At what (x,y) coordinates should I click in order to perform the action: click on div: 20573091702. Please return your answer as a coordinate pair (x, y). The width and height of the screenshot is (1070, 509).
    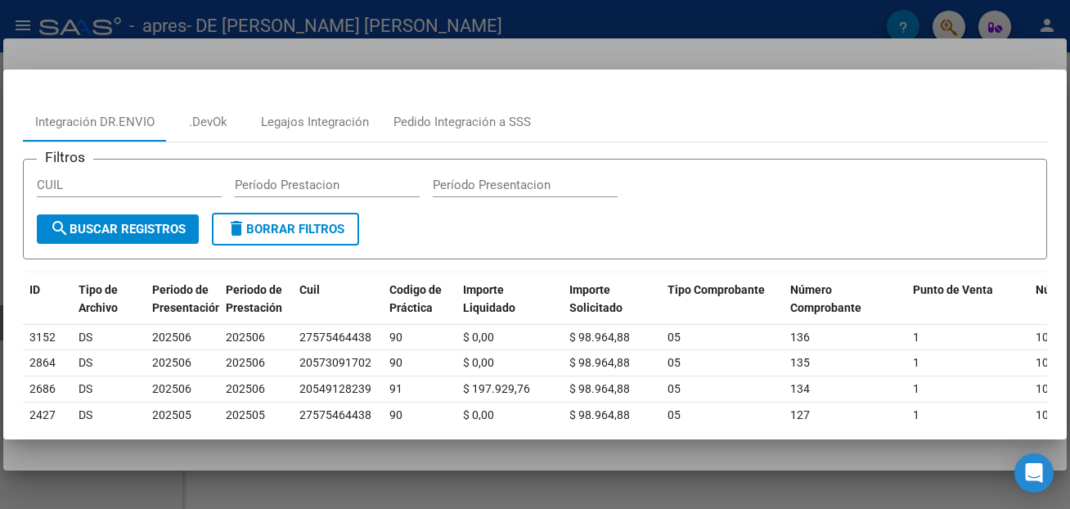
    Looking at the image, I should click on (335, 362).